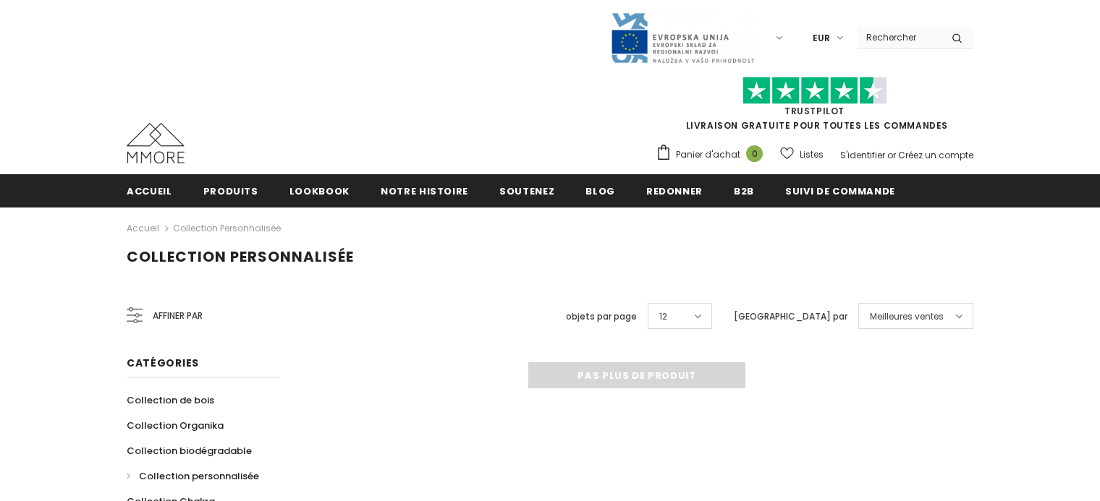 This screenshot has width=1100, height=501. I want to click on a: Panier d'achat 0, so click(713, 155).